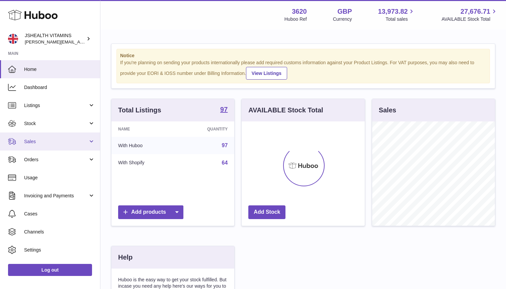 The width and height of the screenshot is (506, 289). I want to click on div: JSHEALTH VITAMINS, so click(55, 39).